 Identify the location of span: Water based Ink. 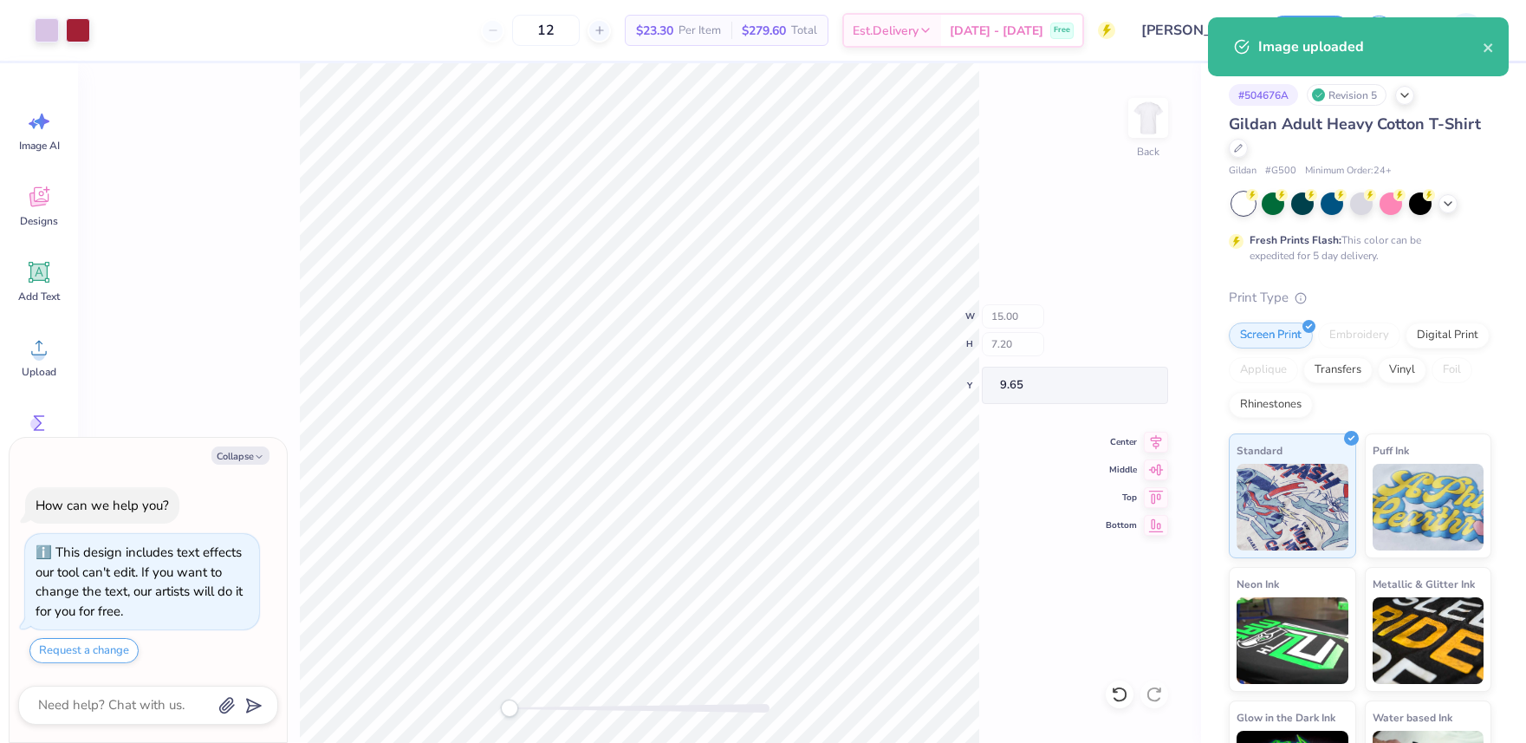
(1413, 717).